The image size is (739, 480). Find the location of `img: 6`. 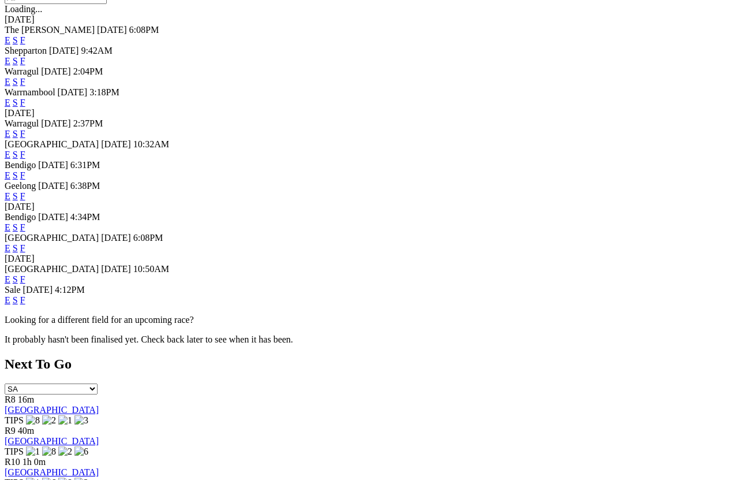

img: 6 is located at coordinates (81, 451).